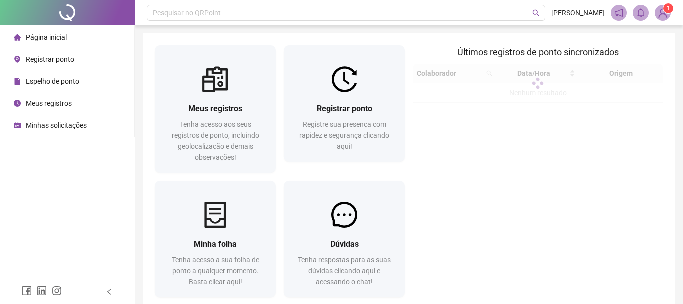 The width and height of the screenshot is (683, 304). What do you see at coordinates (641, 13) in the screenshot?
I see `span: bell` at bounding box center [641, 13].